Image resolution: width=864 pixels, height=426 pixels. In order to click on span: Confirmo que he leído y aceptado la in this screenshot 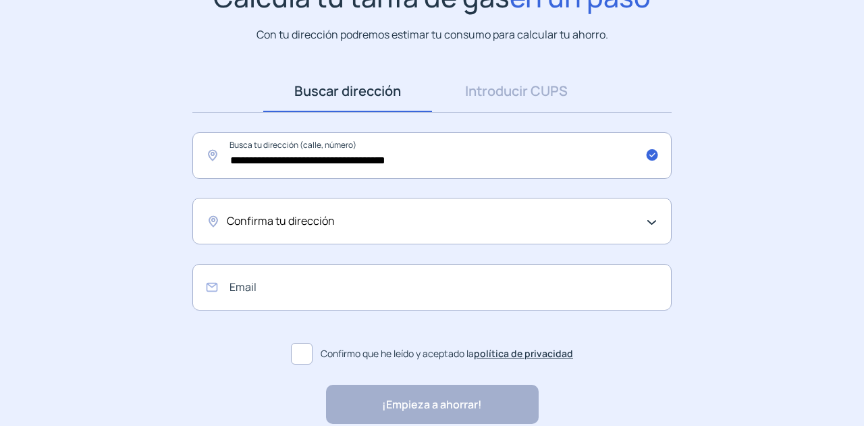, I will do `click(447, 354)`.